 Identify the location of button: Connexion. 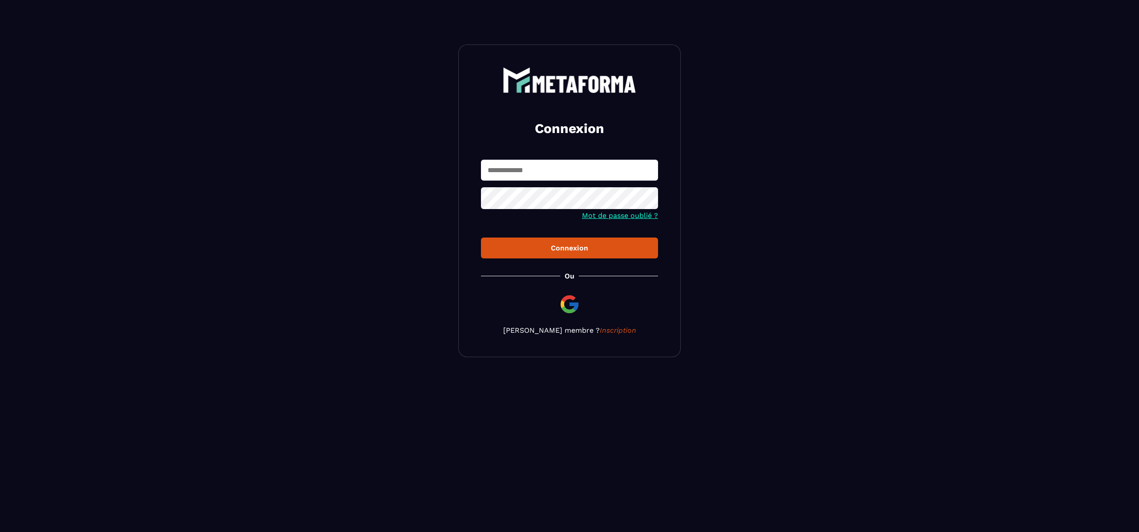
(570, 248).